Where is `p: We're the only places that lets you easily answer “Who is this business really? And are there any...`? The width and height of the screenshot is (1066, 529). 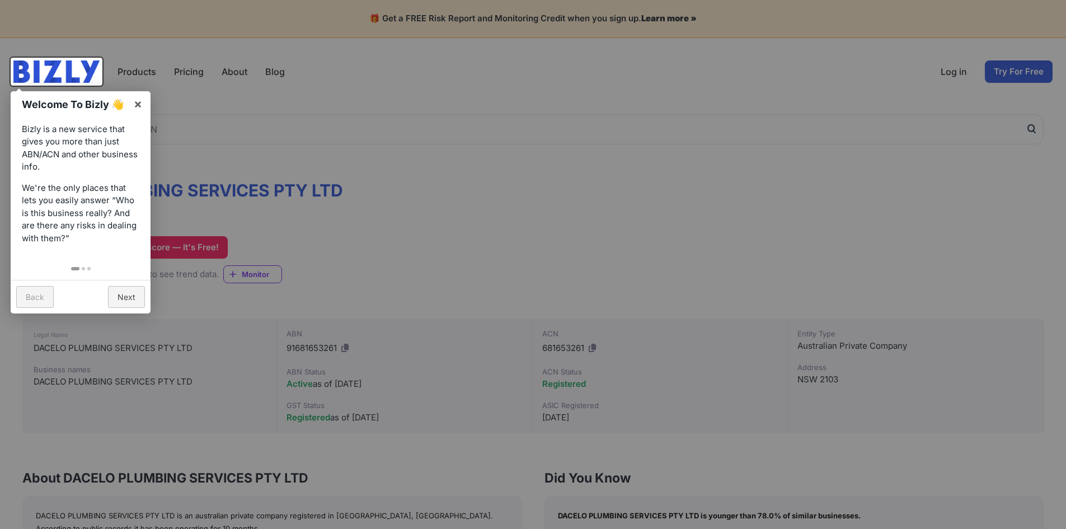
p: We're the only places that lets you easily answer “Who is this business really? And are there any... is located at coordinates (81, 213).